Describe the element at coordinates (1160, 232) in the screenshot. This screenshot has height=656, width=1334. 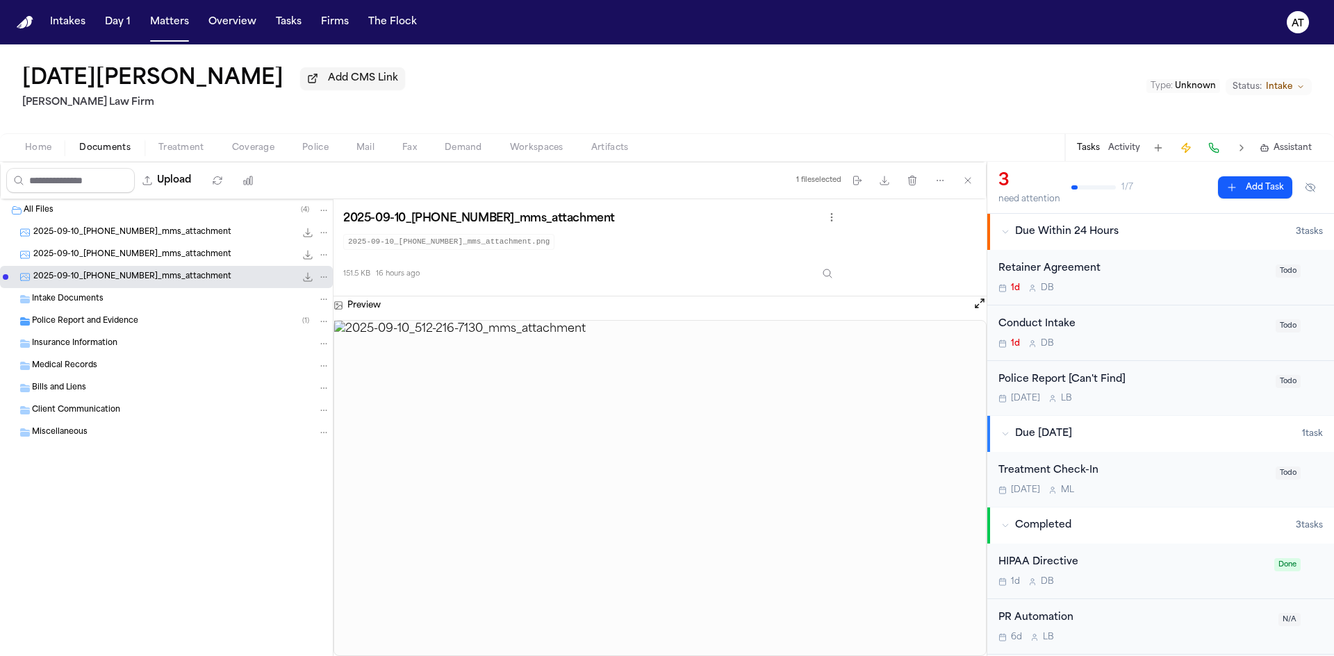
I see `button: Due Within 24 Hours3tasks` at that location.